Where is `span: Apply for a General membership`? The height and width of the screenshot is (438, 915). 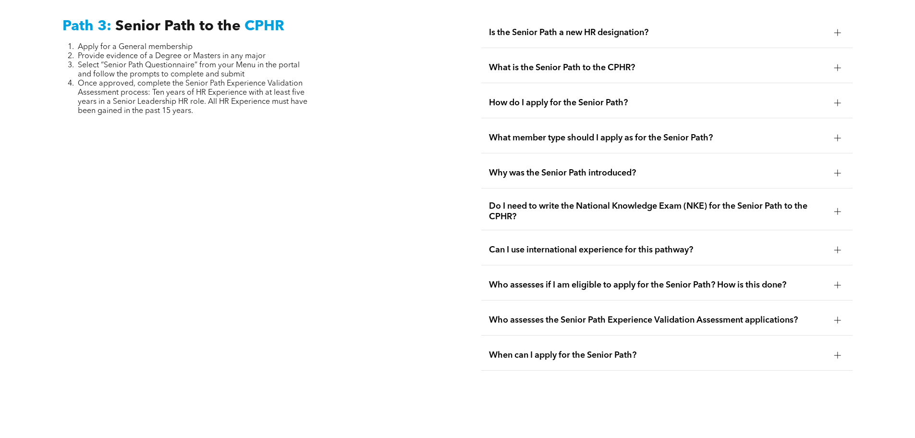 span: Apply for a General membership is located at coordinates (135, 47).